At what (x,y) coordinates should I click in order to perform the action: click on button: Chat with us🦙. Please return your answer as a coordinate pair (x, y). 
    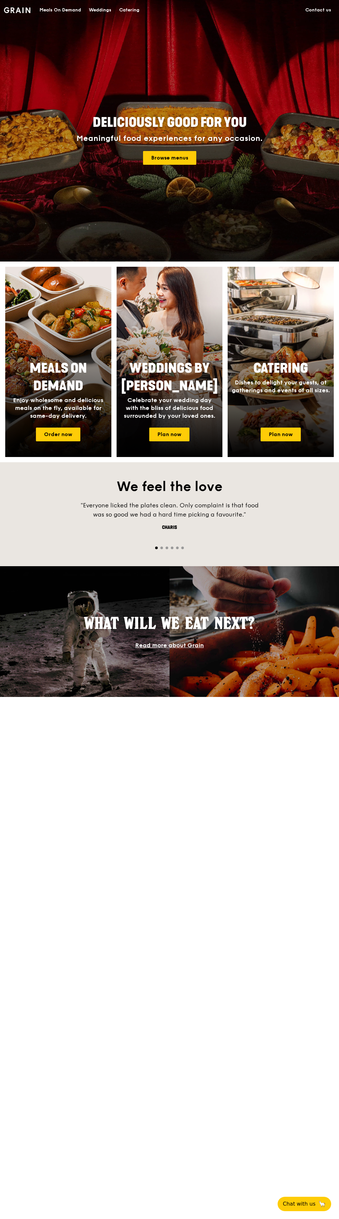
    Looking at the image, I should click on (305, 1204).